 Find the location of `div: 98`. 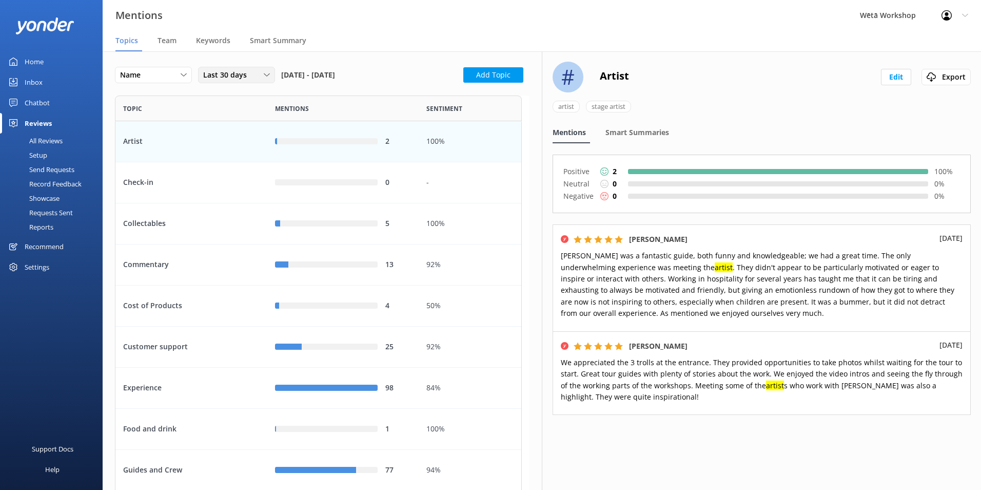

div: 98 is located at coordinates (398, 388).